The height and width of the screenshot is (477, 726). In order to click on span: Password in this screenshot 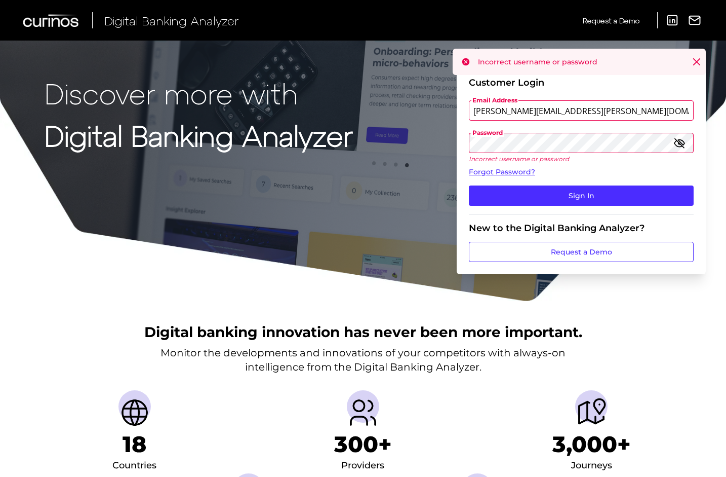, I will do `click(488, 133)`.